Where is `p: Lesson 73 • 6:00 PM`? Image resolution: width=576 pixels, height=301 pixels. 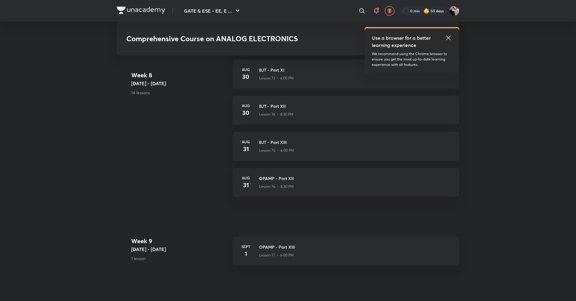 p: Lesson 73 • 6:00 PM is located at coordinates (276, 78).